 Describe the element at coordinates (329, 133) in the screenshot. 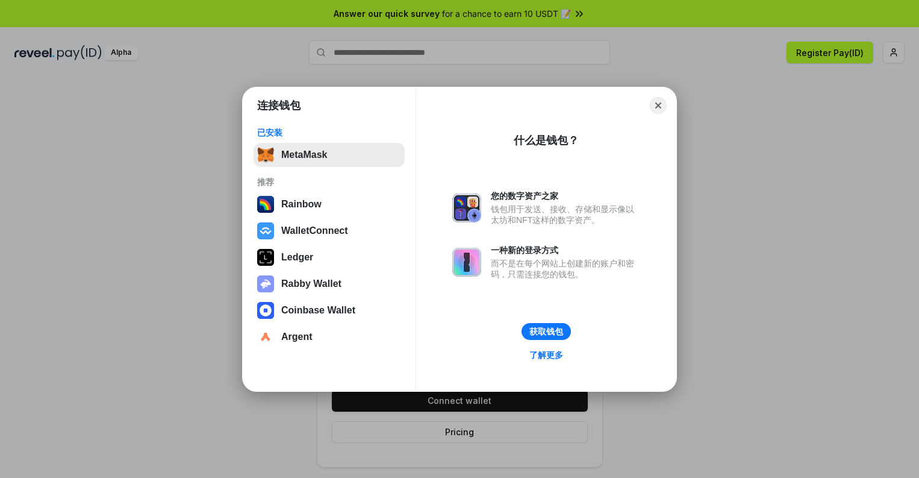

I see `div: 已安装` at that location.